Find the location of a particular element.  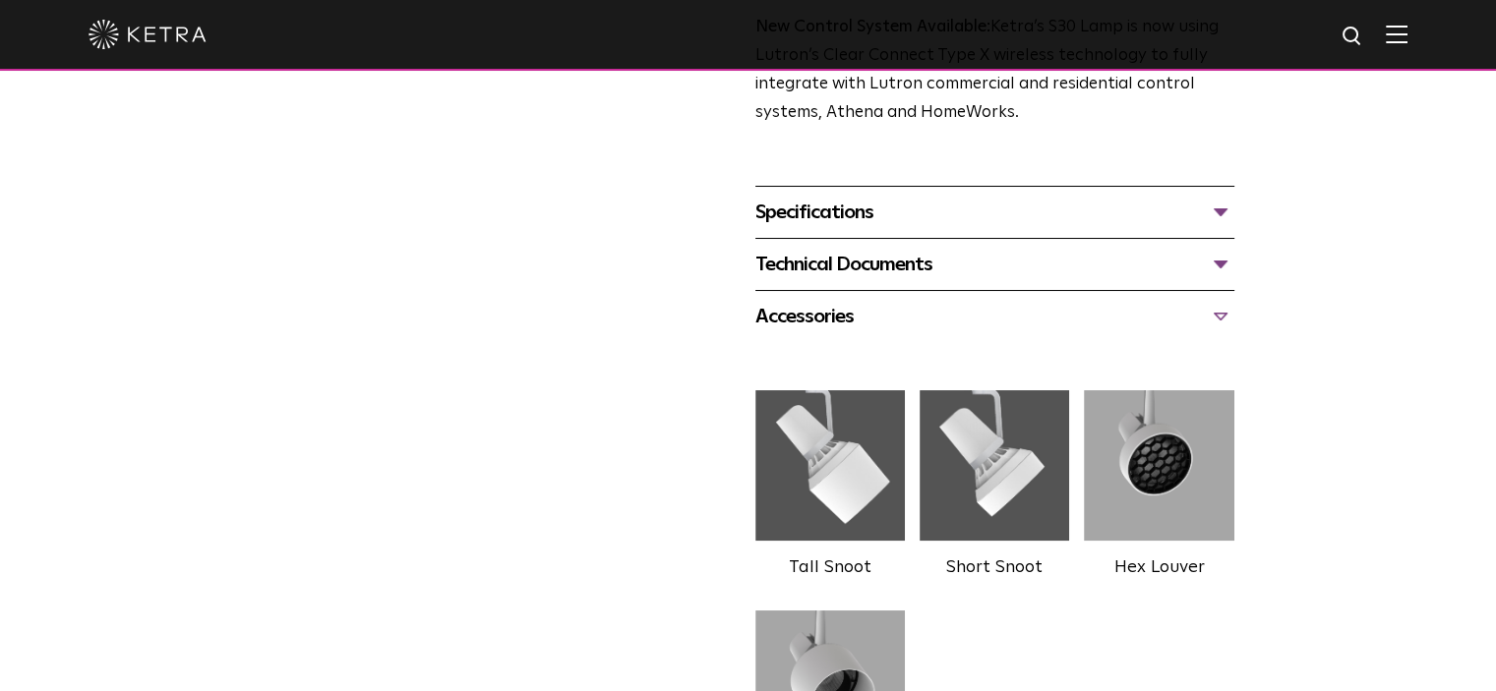

div: Specifications is located at coordinates (994, 212).